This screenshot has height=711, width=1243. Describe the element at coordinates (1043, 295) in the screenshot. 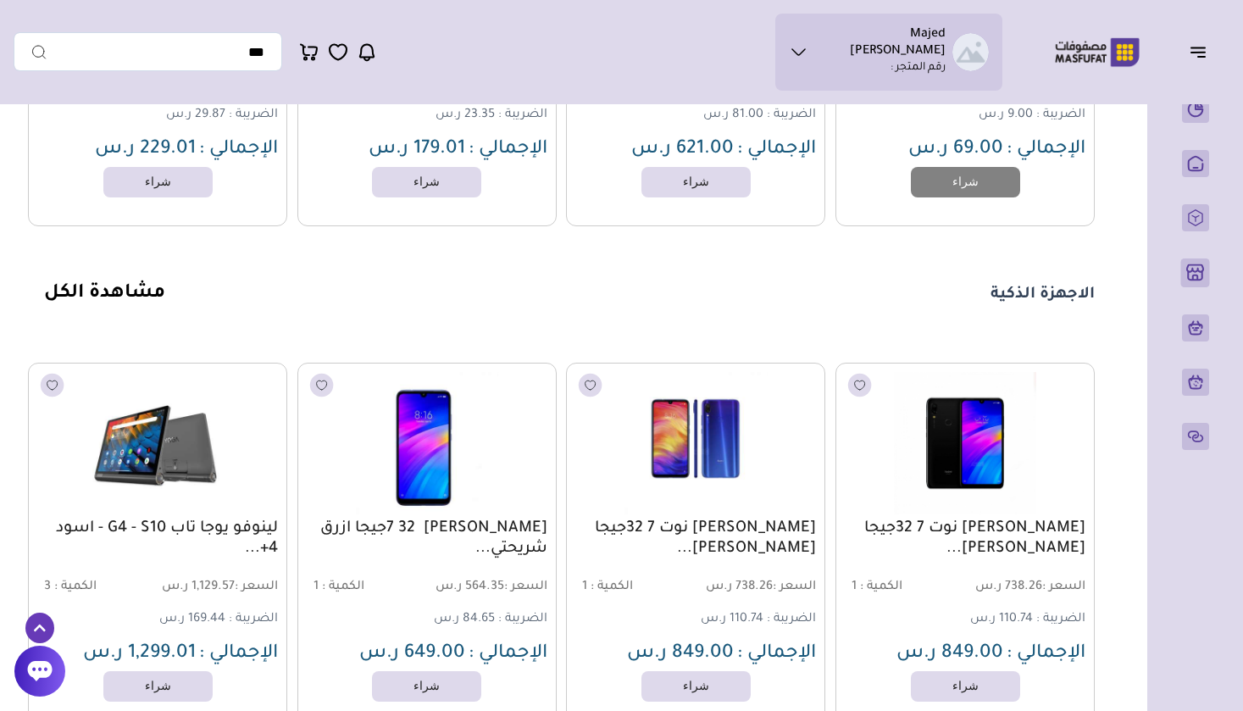

I see `h1: الاجهزة الذكية` at that location.